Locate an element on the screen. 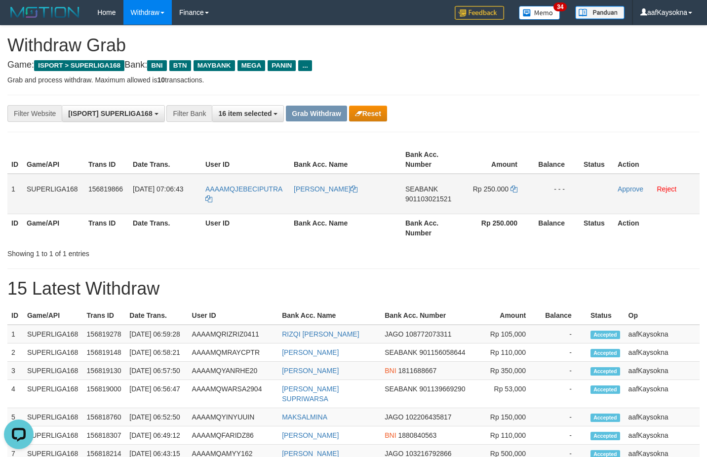 The height and width of the screenshot is (457, 707). span: Copy 1811688667 to clipboard is located at coordinates (417, 371).